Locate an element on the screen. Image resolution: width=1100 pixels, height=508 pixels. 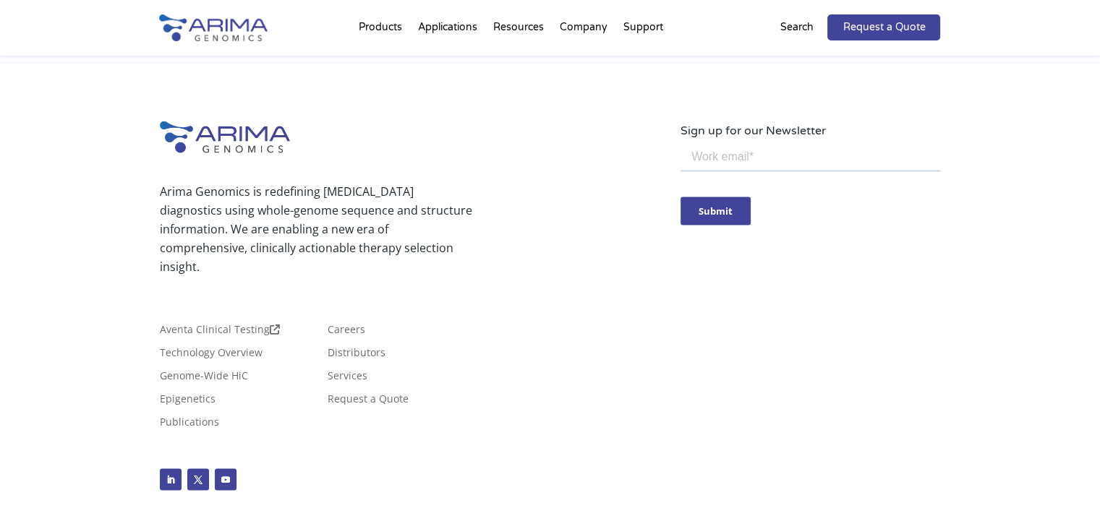
a: Publications is located at coordinates (189, 424).